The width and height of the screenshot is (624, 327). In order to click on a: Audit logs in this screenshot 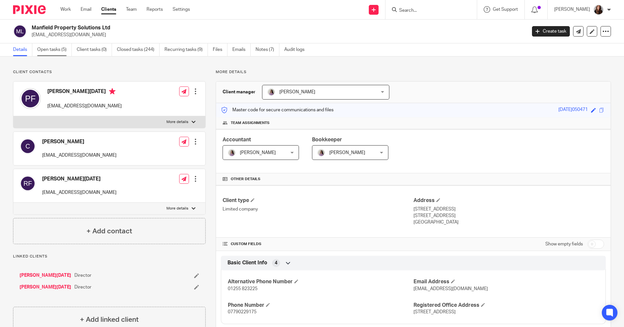, I will do `click(297, 50)`.